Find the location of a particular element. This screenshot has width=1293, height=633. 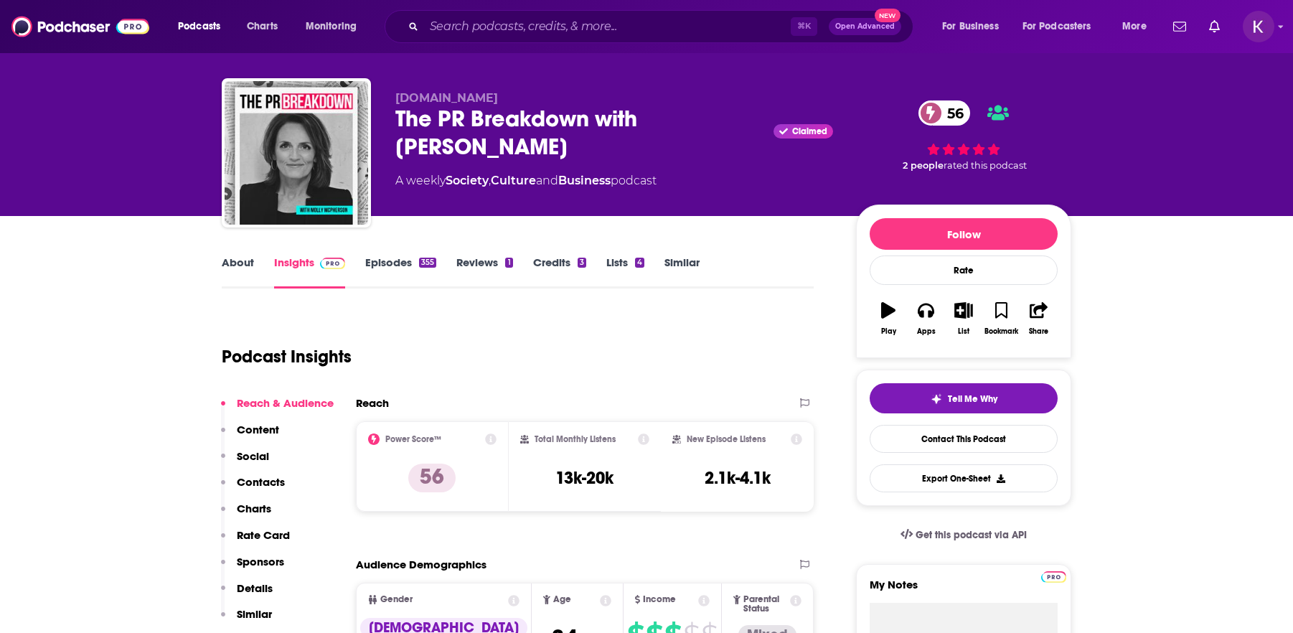

p: Social is located at coordinates (252, 455).